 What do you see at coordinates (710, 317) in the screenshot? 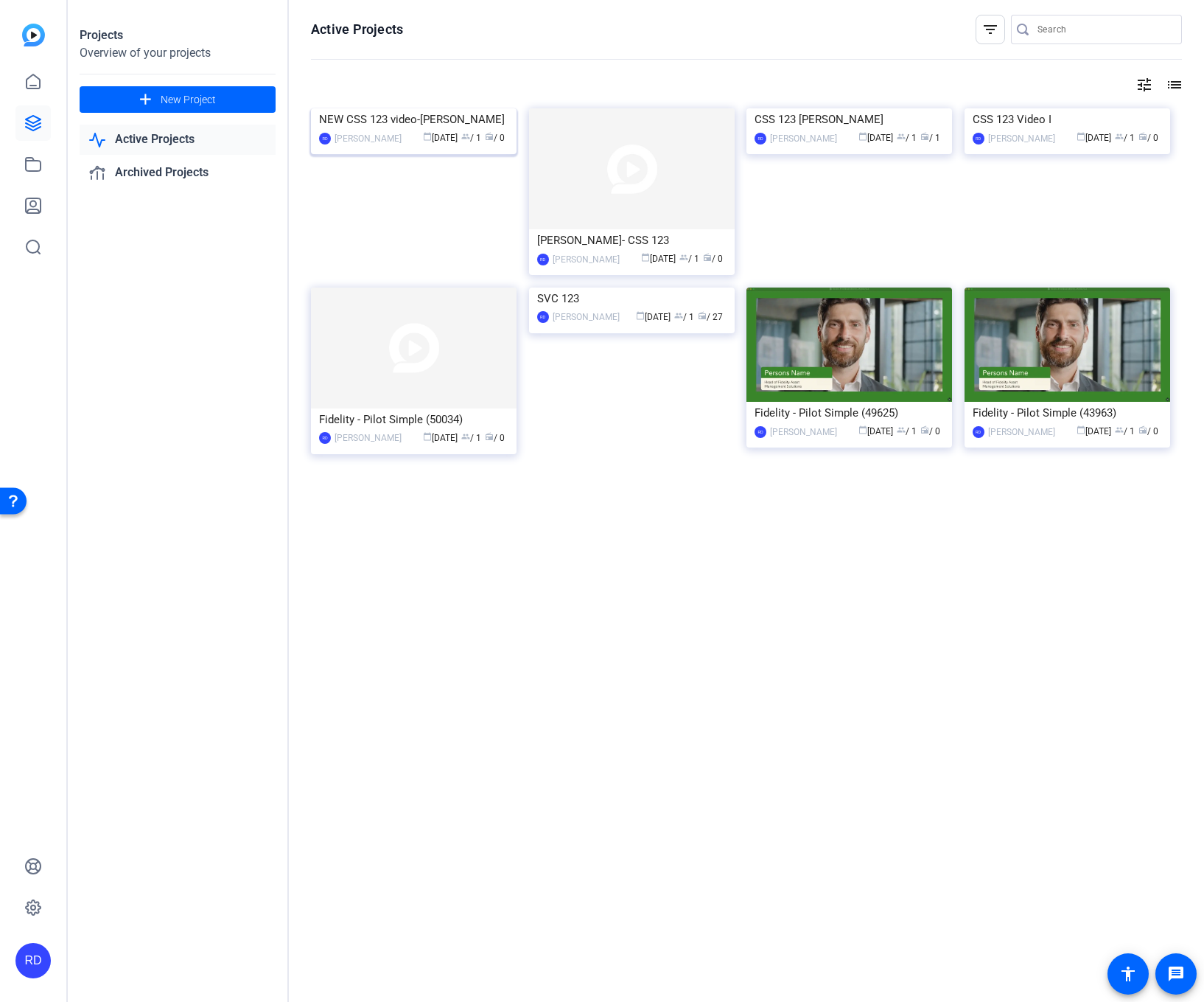
I see `span: / 27` at bounding box center [710, 317].